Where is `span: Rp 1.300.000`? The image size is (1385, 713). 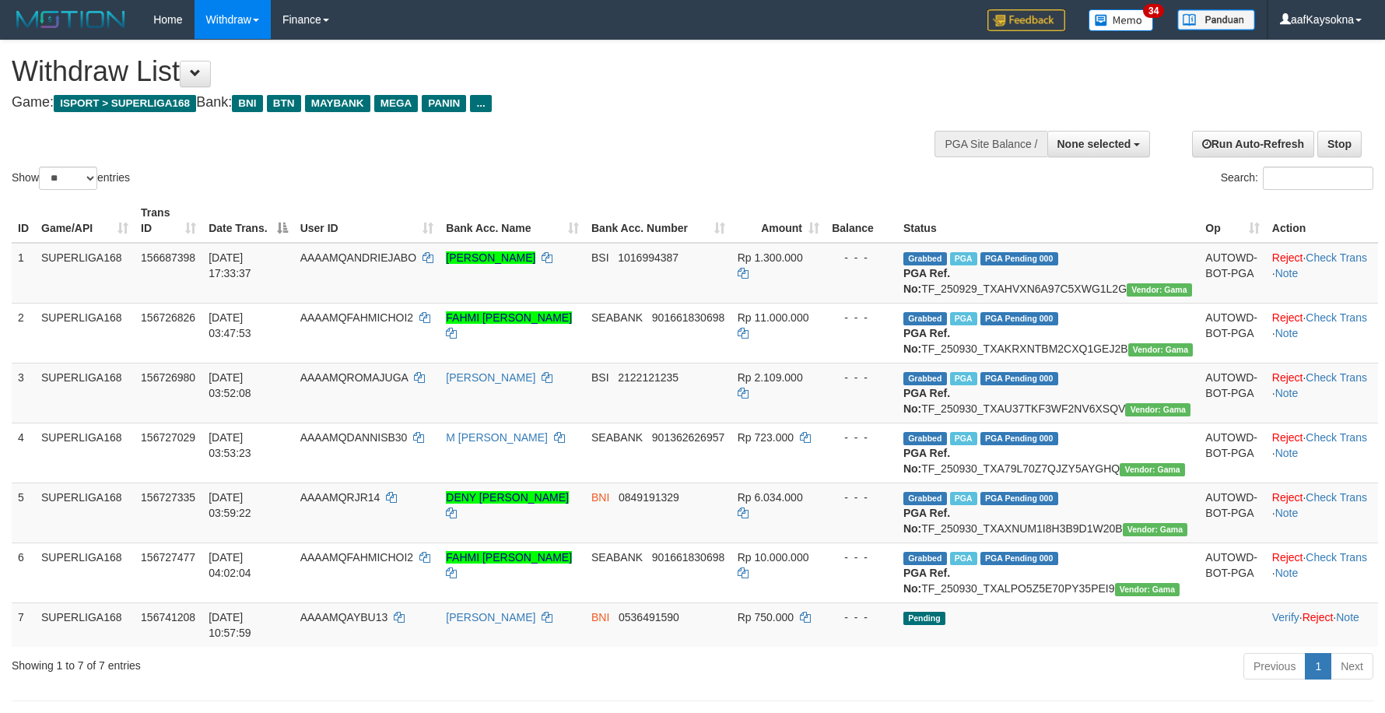
span: Rp 1.300.000 is located at coordinates (770, 258).